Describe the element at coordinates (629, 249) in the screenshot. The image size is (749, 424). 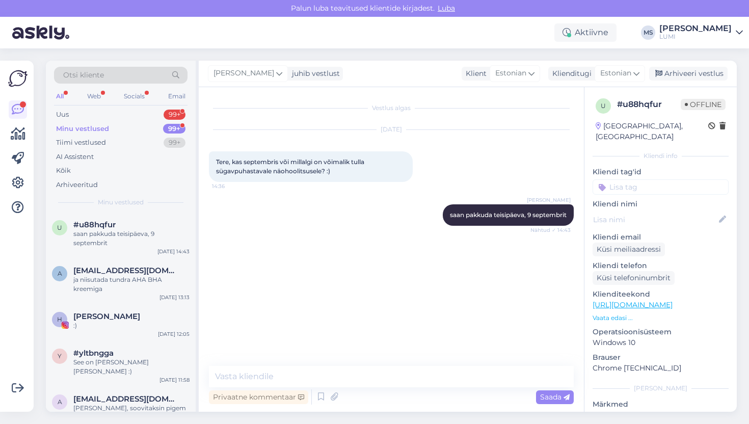
I see `div: Küsi meiliaadressi` at that location.